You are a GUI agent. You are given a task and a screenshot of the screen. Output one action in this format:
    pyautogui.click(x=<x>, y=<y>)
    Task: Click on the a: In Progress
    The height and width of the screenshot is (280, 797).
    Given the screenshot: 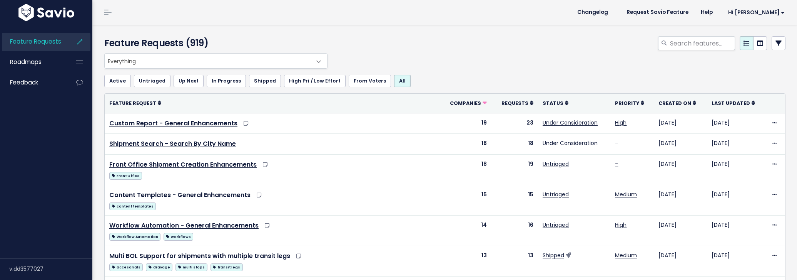 What is the action you would take?
    pyautogui.click(x=226, y=81)
    